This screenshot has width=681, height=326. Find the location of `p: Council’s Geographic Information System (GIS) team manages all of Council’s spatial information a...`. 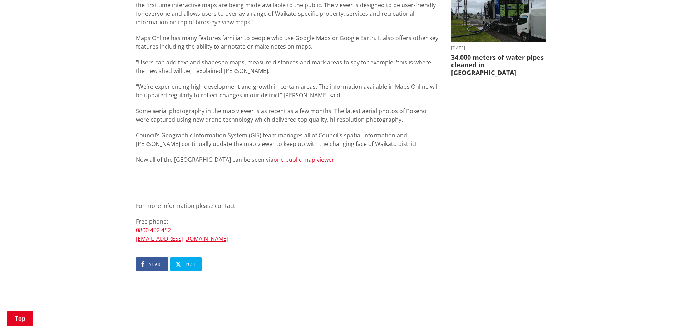

p: Council’s Geographic Information System (GIS) team manages all of Council’s spatial information a... is located at coordinates (288, 139).